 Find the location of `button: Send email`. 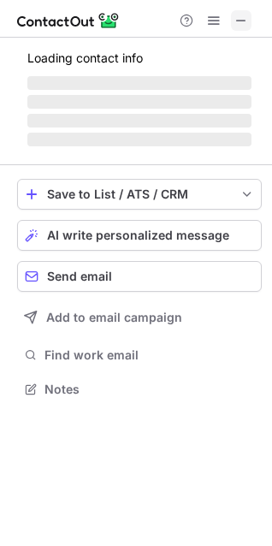

button: Send email is located at coordinates (139, 276).